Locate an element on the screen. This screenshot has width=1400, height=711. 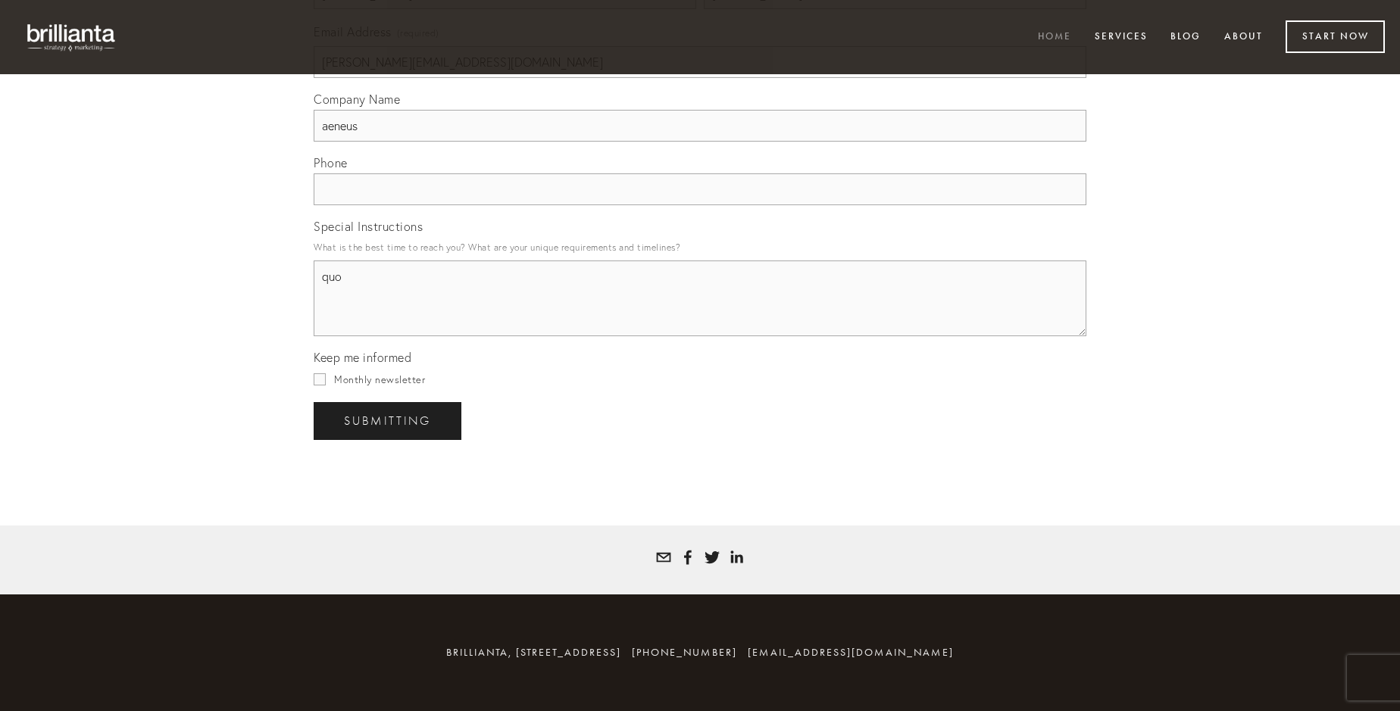
p: What is the best time to reach you? What are your unique requirements and timelines? is located at coordinates (700, 247).